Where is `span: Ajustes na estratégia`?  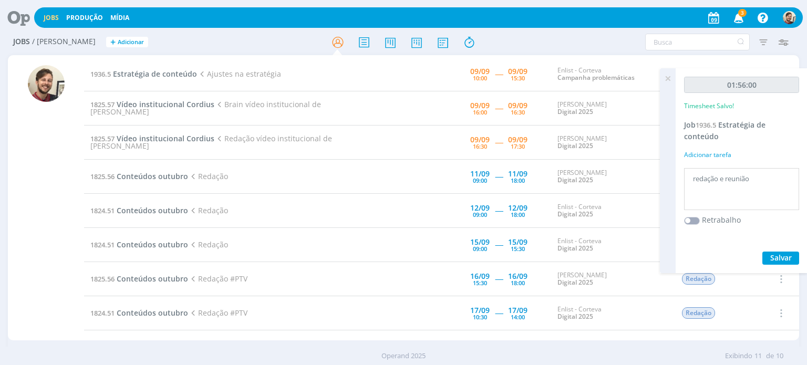 span: Ajustes na estratégia is located at coordinates (238, 74).